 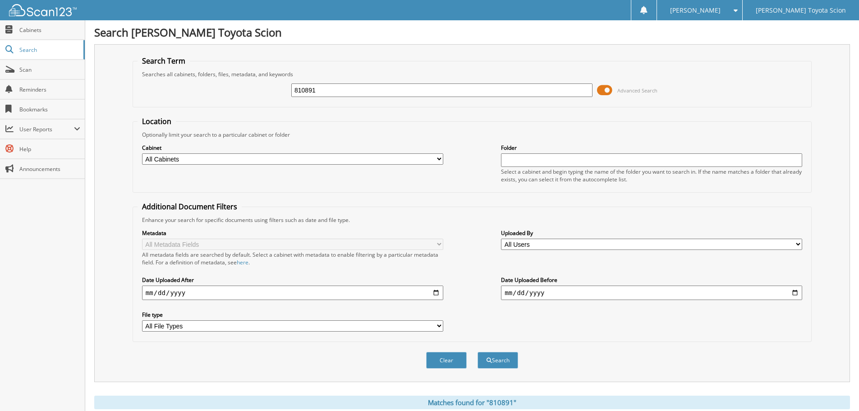 What do you see at coordinates (50, 89) in the screenshot?
I see `span: Reminders` at bounding box center [50, 89].